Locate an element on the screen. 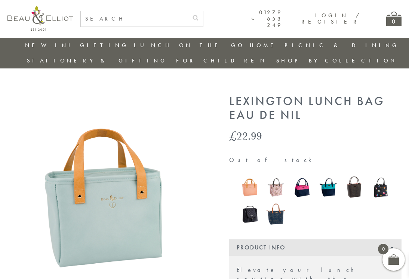  img: Boho Luxury Insulated Lunch Bag is located at coordinates (276, 187).